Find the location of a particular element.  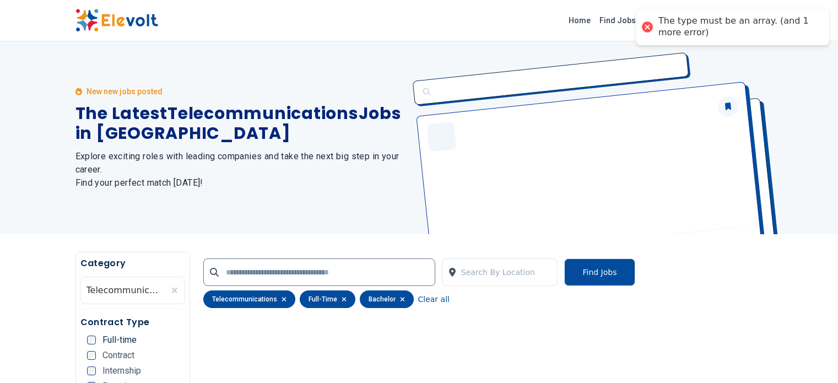

div: telecommunications is located at coordinates (249, 299).